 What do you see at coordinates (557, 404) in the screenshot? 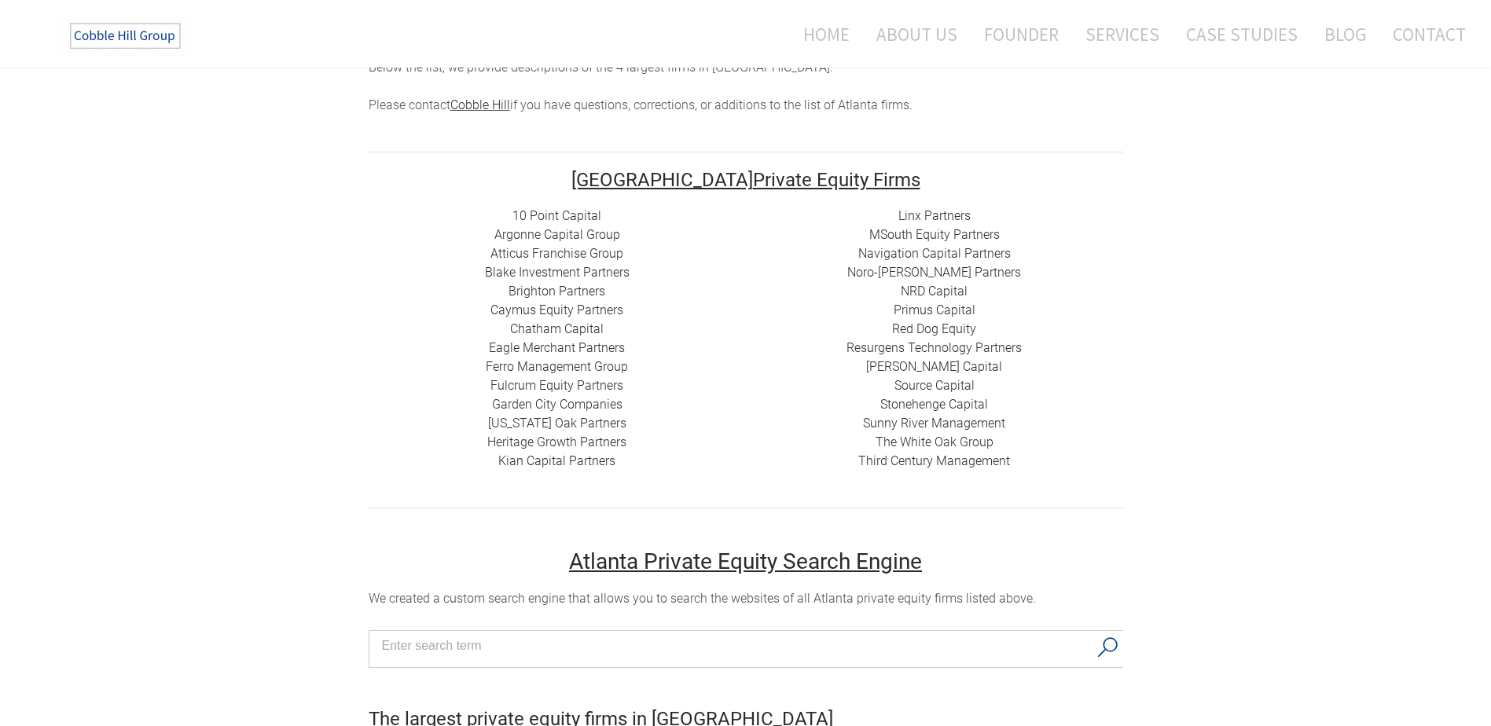
I see `a: Garden City Companies` at bounding box center [557, 404].